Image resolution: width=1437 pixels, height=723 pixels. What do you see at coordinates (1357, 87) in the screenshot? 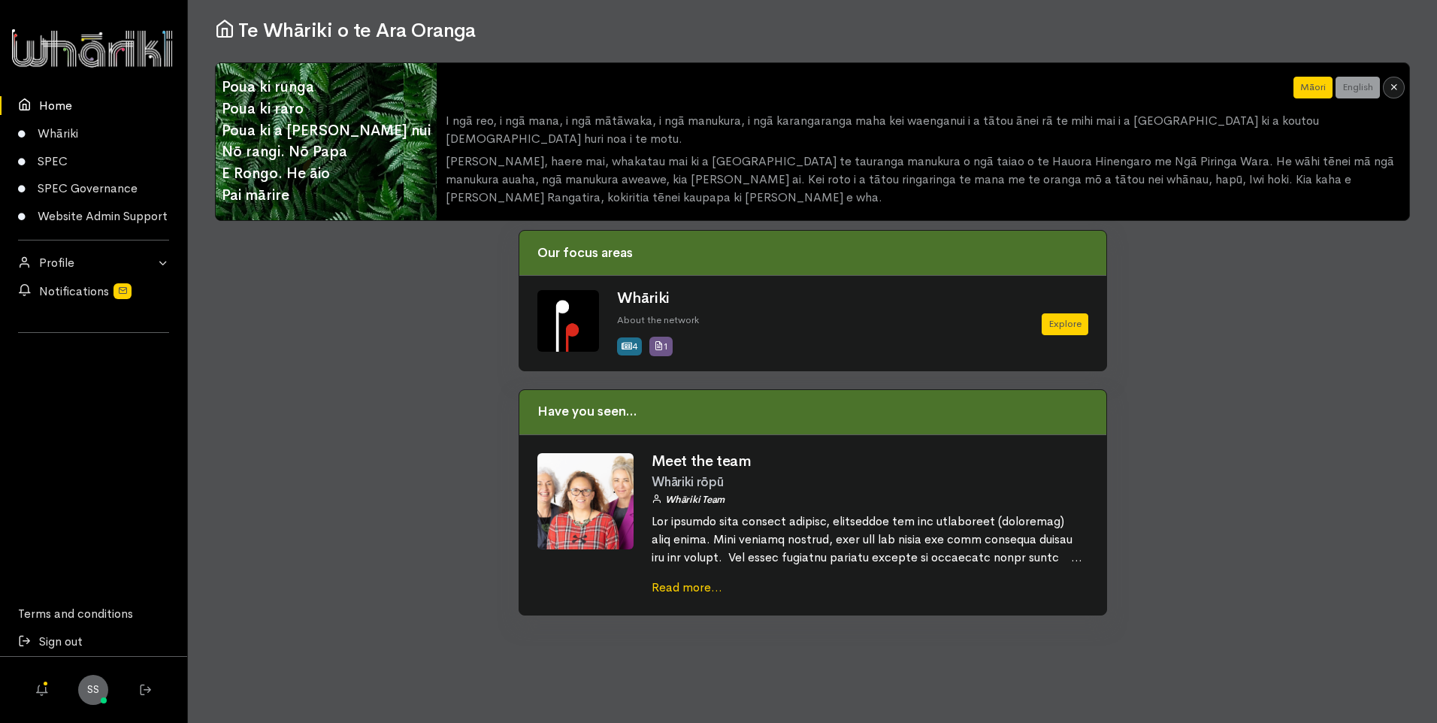
I see `button: English` at bounding box center [1357, 87].